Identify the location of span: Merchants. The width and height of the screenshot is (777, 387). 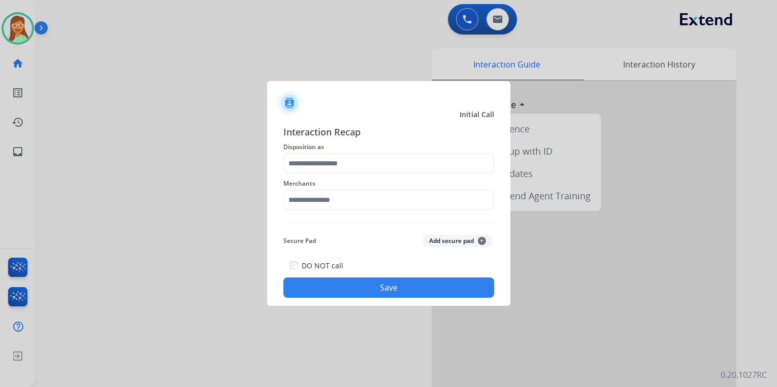
(388, 184).